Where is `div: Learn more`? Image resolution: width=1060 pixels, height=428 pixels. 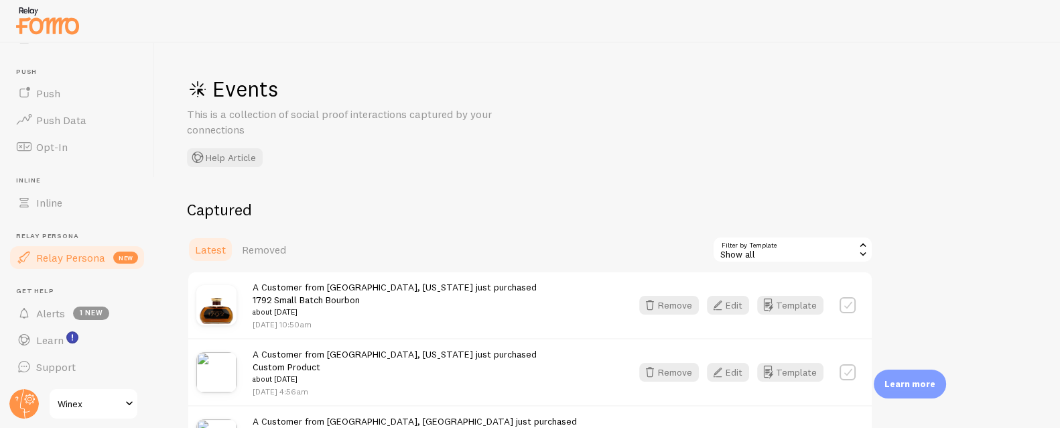
div: Learn more is located at coordinates (910, 383).